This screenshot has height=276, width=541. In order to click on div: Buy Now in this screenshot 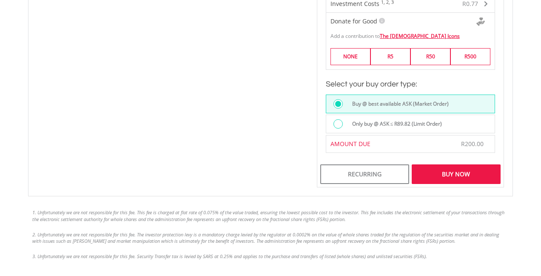, I will do `click(456, 174)`.